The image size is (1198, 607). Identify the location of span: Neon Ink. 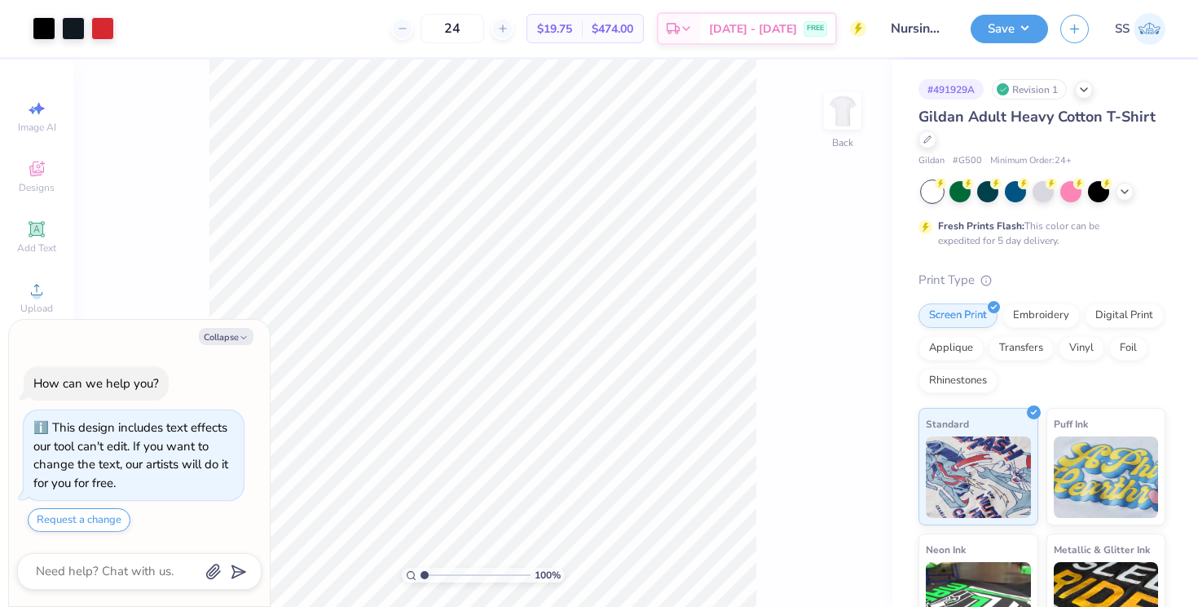
(946, 549).